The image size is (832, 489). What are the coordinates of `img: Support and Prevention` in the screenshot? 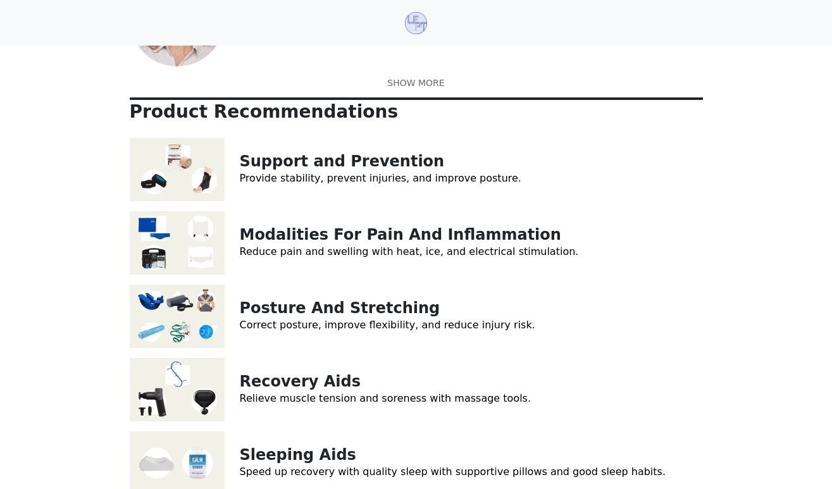 It's located at (177, 170).